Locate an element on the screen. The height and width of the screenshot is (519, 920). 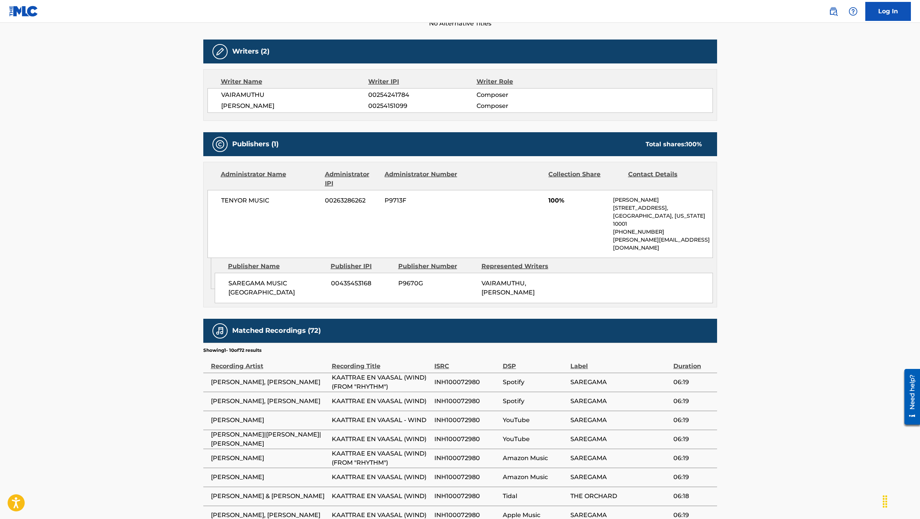
div: Drag is located at coordinates (885, 502).